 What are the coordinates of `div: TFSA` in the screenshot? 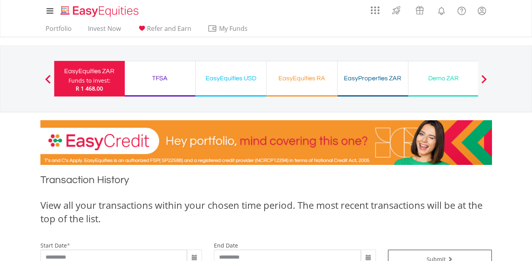 It's located at (160, 78).